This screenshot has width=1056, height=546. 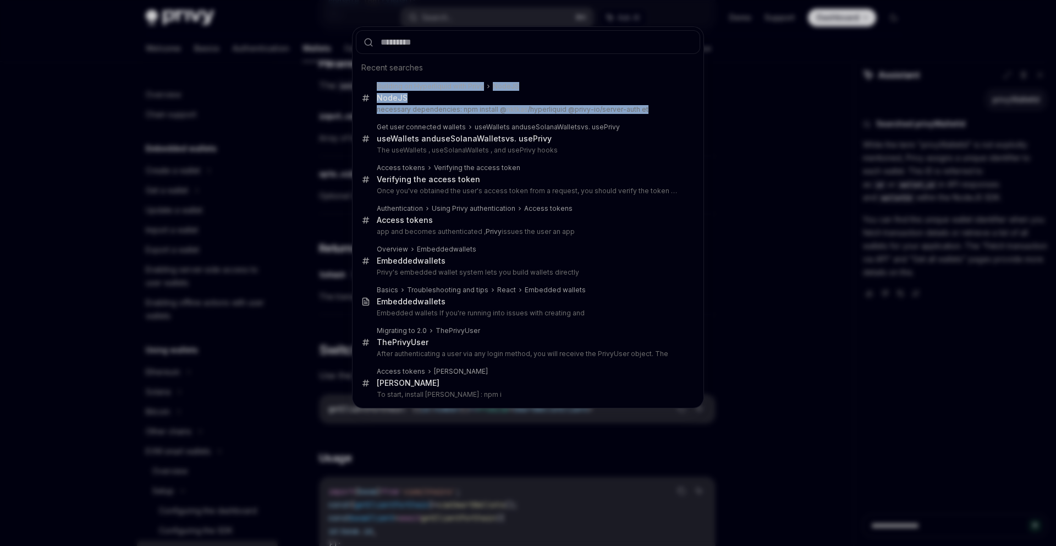 I want to click on div: Building on Hyperliquid with Privy, so click(x=430, y=86).